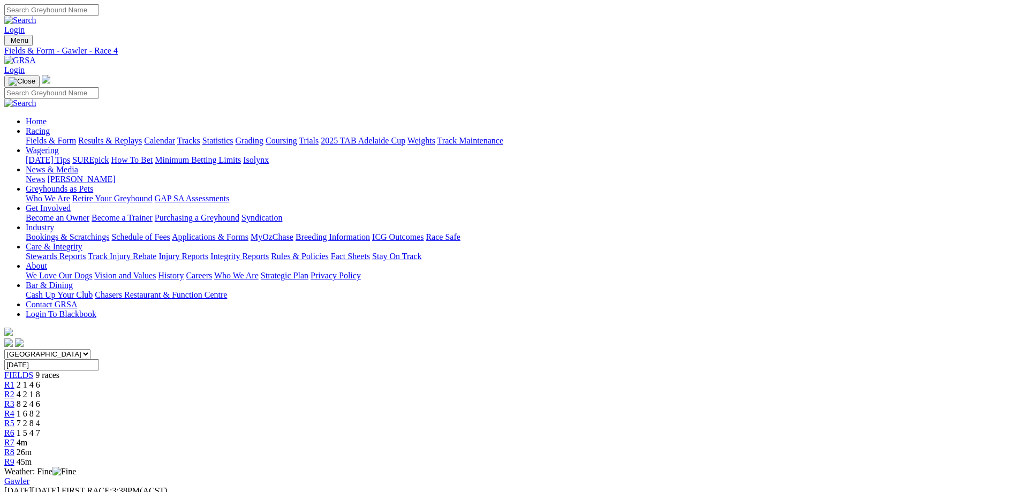 Image resolution: width=1028 pixels, height=492 pixels. Describe the element at coordinates (9, 343) in the screenshot. I see `img: facebook.svg` at that location.